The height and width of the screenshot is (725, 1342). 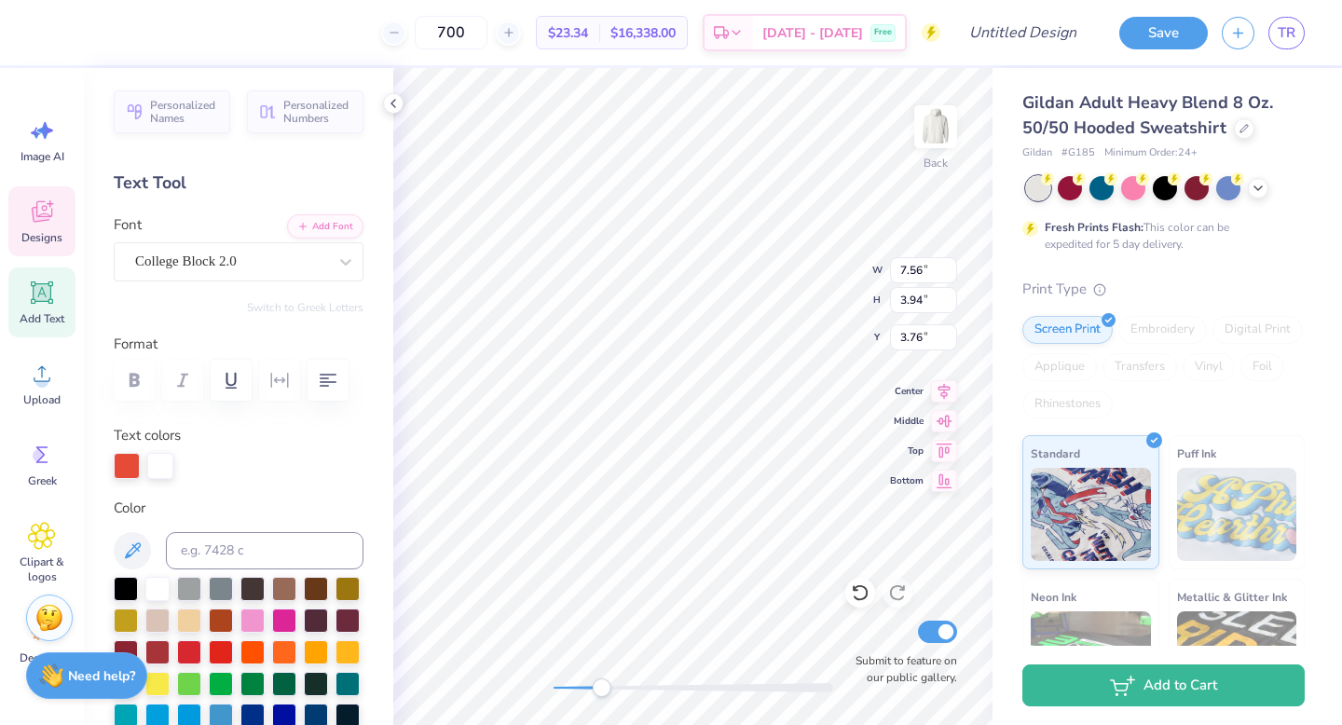 What do you see at coordinates (1196, 453) in the screenshot?
I see `span: Puff Ink` at bounding box center [1196, 453].